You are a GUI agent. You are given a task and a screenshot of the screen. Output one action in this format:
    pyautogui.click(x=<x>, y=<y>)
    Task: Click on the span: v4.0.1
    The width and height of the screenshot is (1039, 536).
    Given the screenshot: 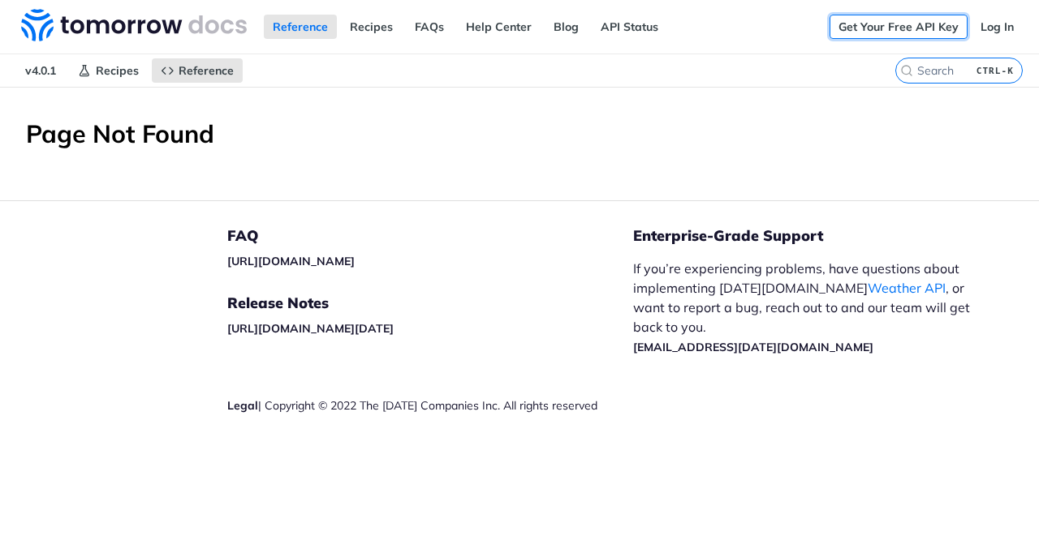 What is the action you would take?
    pyautogui.click(x=41, y=71)
    